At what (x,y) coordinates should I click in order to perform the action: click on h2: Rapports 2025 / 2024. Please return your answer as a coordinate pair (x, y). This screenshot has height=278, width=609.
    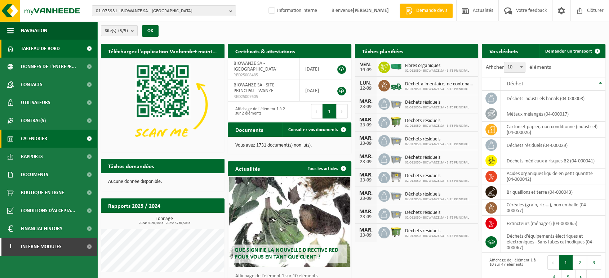
    Looking at the image, I should click on (134, 205).